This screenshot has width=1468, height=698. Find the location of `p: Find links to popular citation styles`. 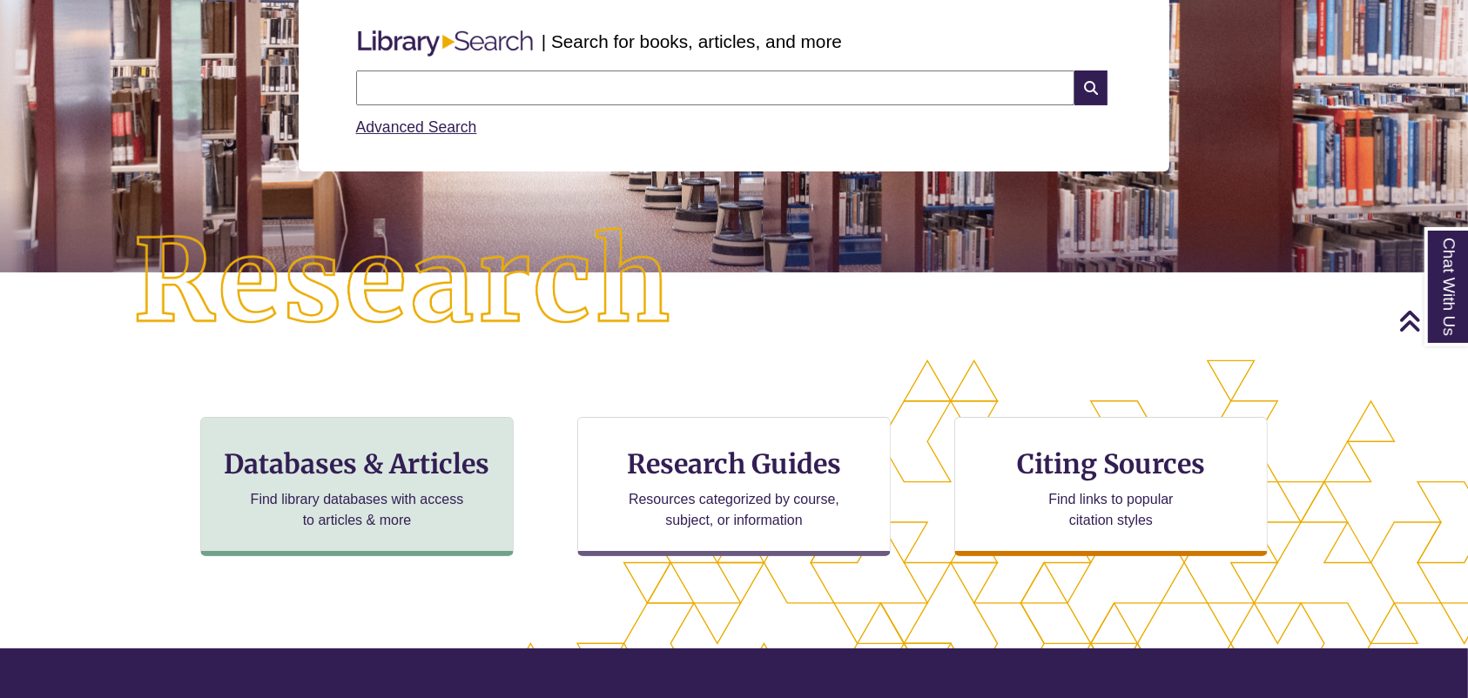

p: Find links to popular citation styles is located at coordinates (1111, 510).